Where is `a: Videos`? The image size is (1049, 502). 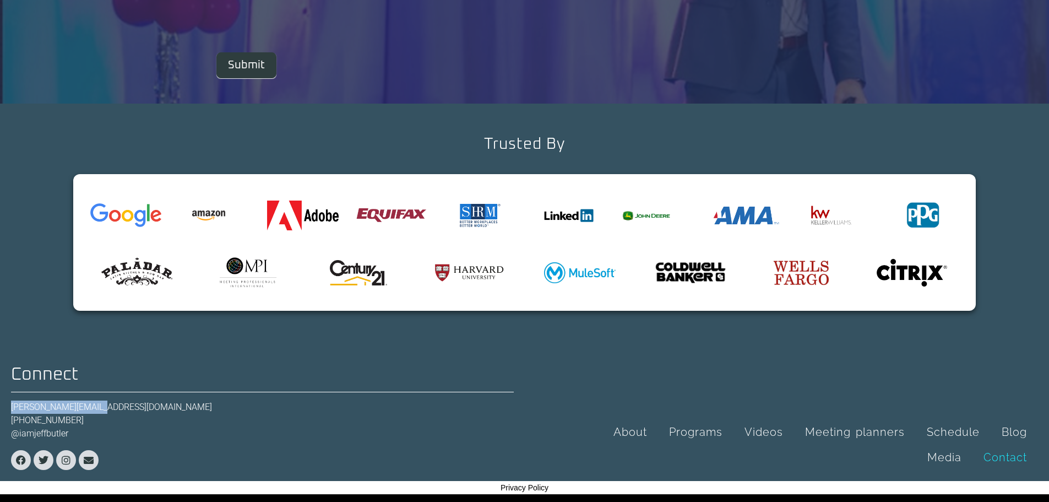
a: Videos is located at coordinates (764, 432).